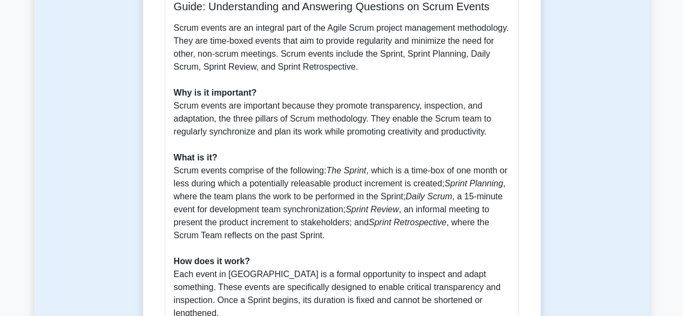 The width and height of the screenshot is (683, 316). I want to click on i: Sprint Retrospective, so click(408, 222).